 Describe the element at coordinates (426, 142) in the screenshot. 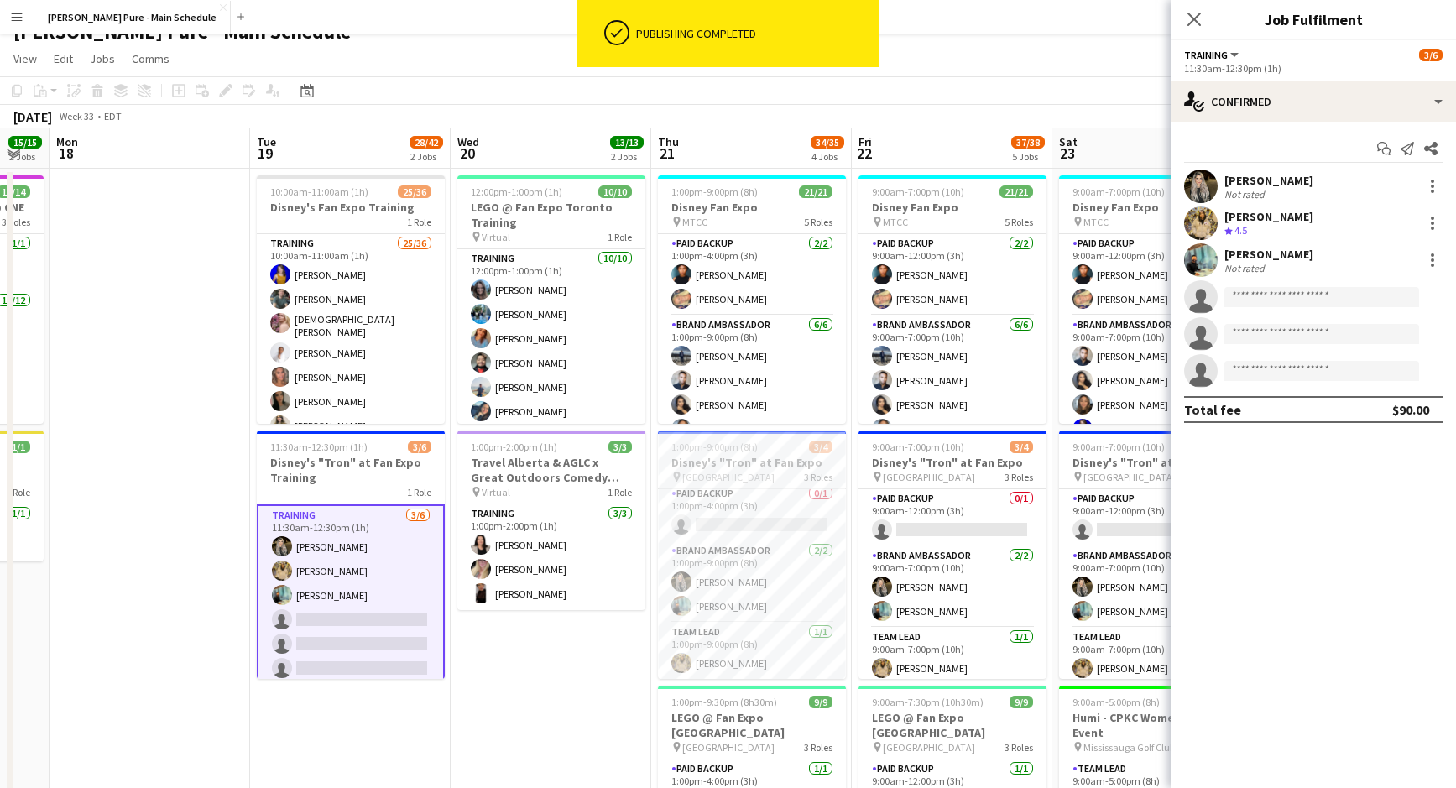

I see `span: 28/42` at that location.